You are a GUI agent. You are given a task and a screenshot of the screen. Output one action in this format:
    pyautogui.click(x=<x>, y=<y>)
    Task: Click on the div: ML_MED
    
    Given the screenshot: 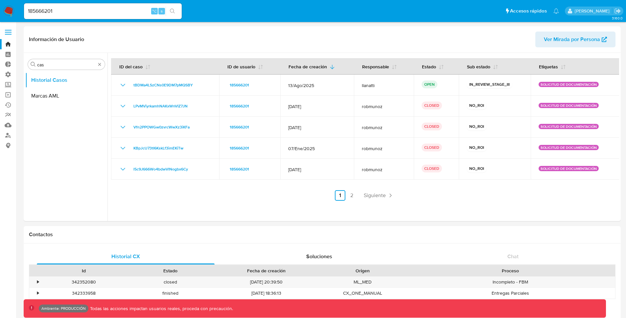 What is the action you would take?
    pyautogui.click(x=363, y=282)
    